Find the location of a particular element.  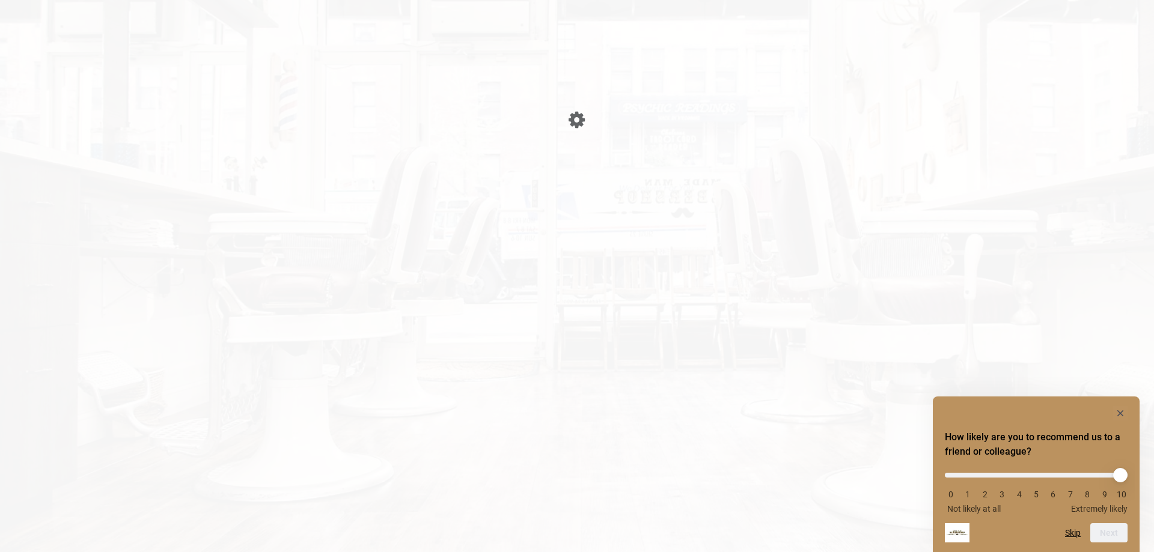

li: 4 is located at coordinates (1019, 495).